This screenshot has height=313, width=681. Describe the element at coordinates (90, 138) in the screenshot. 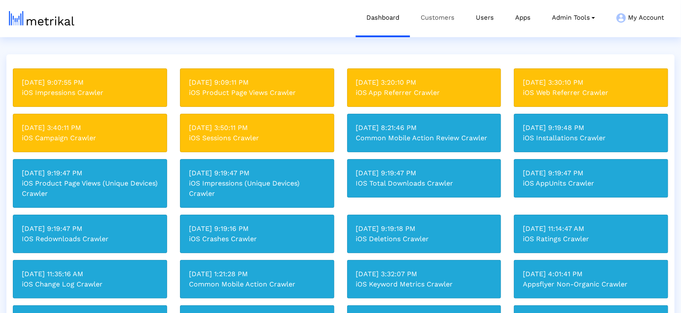

I see `div: iOS Campaign Crawler` at that location.